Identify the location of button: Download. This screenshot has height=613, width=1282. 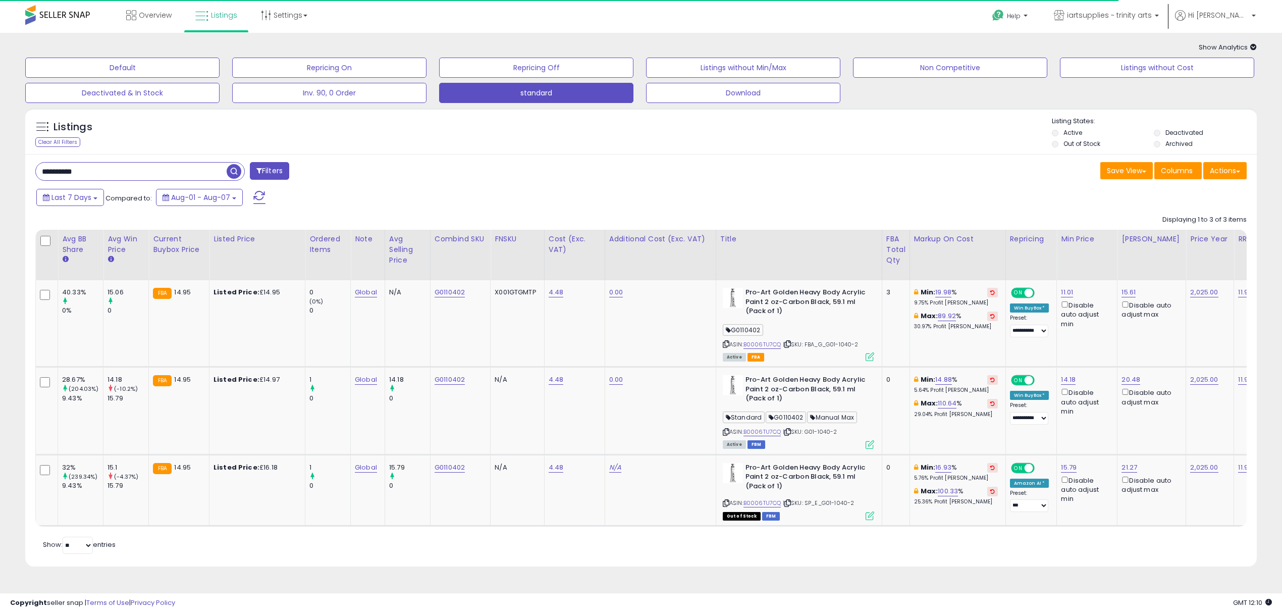
(743, 93).